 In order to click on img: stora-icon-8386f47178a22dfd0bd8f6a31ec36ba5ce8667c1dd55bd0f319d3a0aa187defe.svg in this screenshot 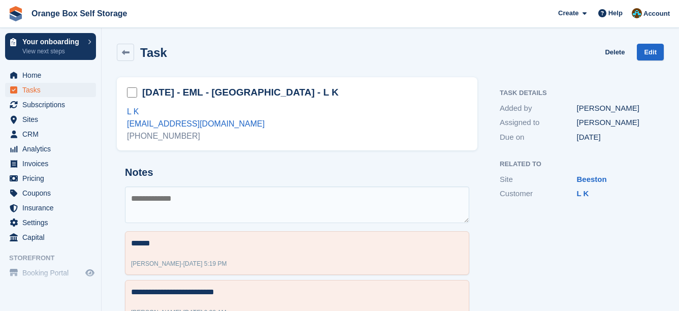, I will do `click(16, 14)`.